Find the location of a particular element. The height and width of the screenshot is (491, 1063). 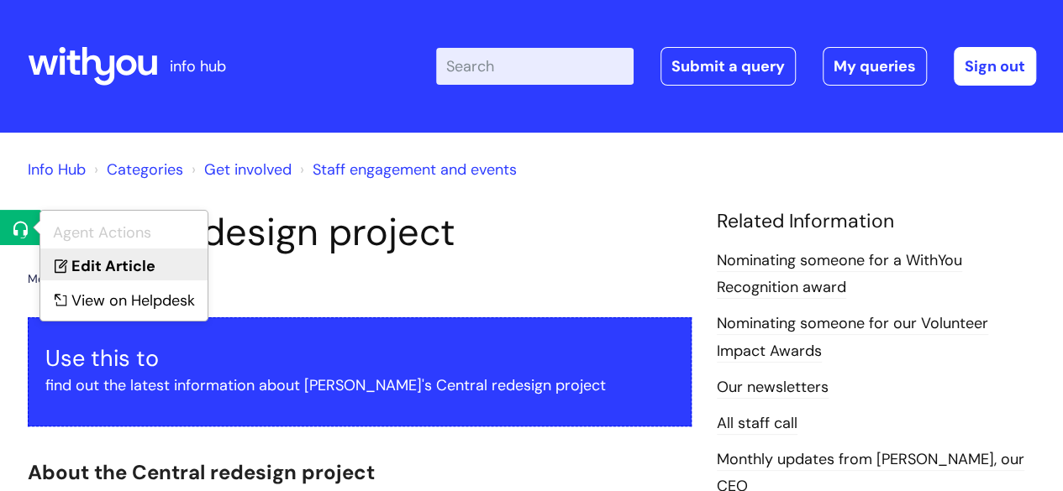

a: Info Hub is located at coordinates (56, 170).